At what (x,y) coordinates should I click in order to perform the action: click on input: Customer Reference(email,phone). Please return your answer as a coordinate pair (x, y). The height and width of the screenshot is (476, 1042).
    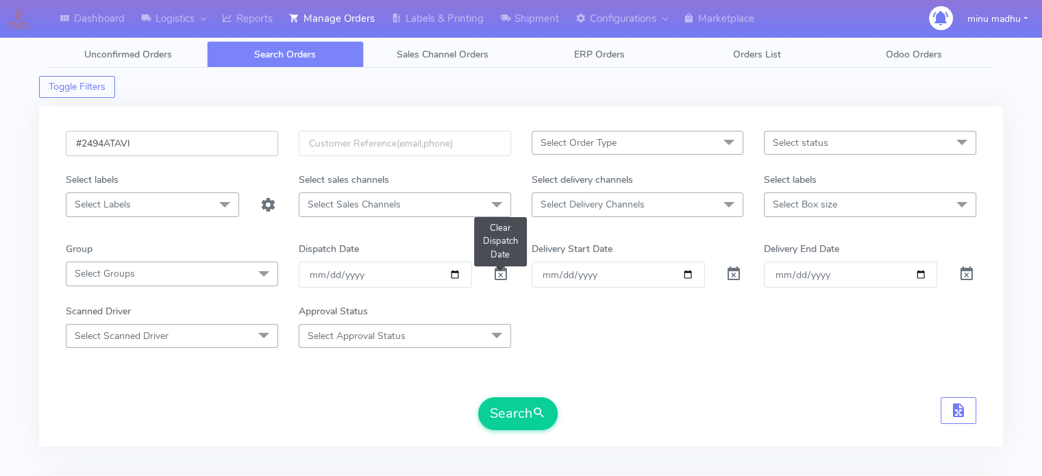
    Looking at the image, I should click on (405, 143).